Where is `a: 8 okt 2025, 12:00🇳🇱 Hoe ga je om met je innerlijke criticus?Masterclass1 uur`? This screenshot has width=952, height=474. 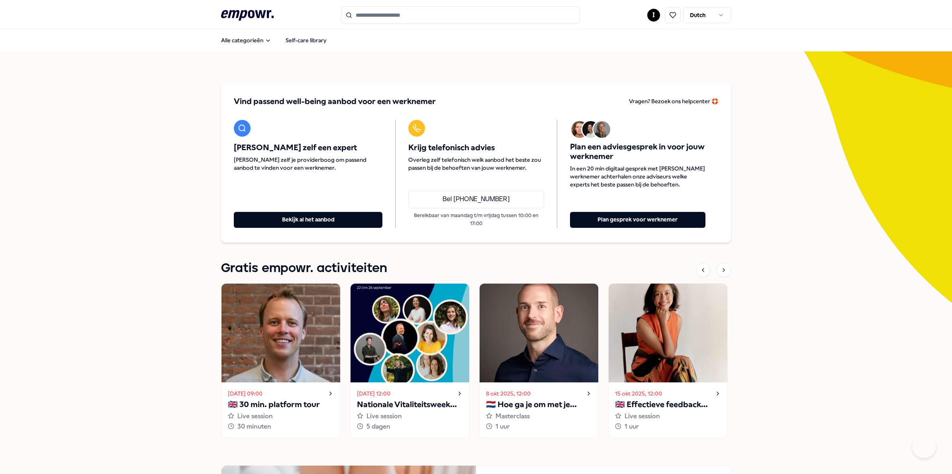
a: 8 okt 2025, 12:00🇳🇱 Hoe ga je om met je innerlijke criticus?Masterclass1 uur is located at coordinates (539, 360).